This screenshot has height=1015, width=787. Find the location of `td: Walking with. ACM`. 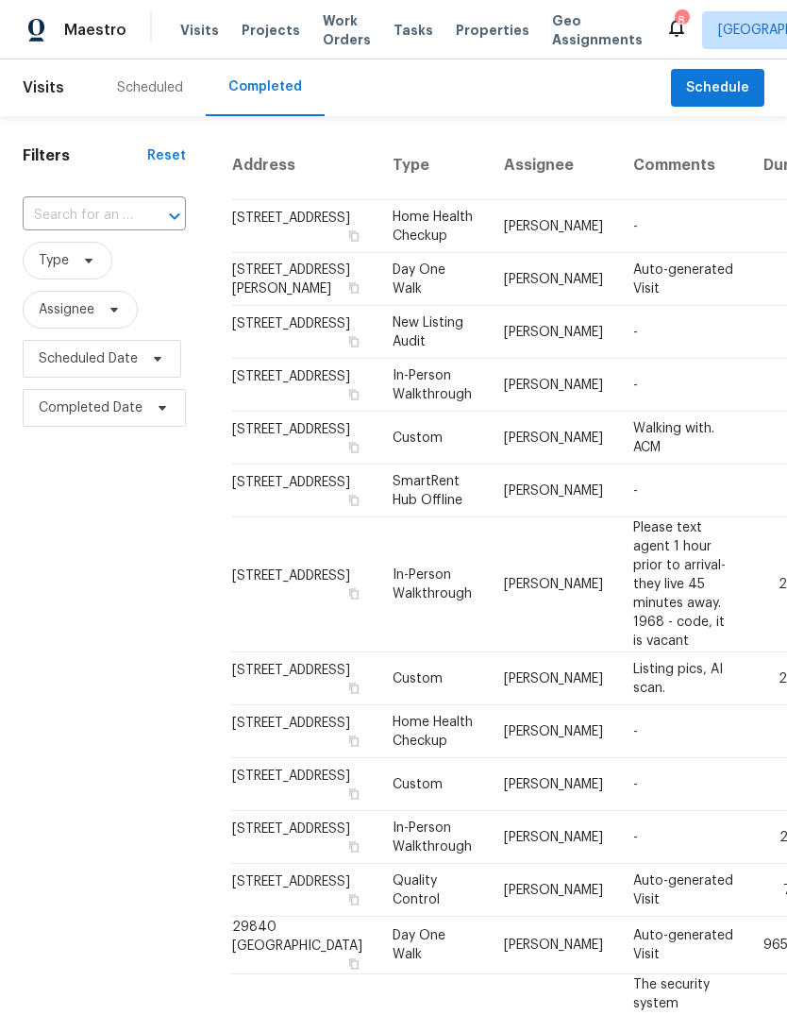

td: Walking with. ACM is located at coordinates (683, 438).